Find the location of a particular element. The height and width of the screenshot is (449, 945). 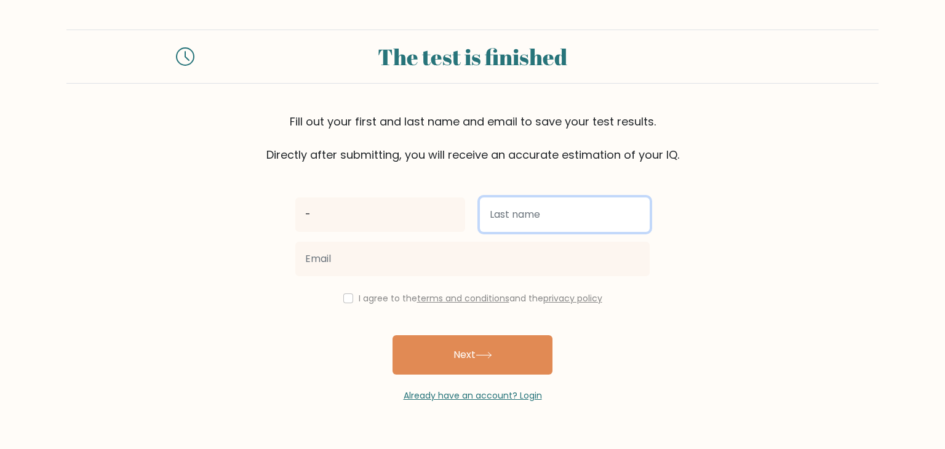

input: Last name is located at coordinates (565, 215).